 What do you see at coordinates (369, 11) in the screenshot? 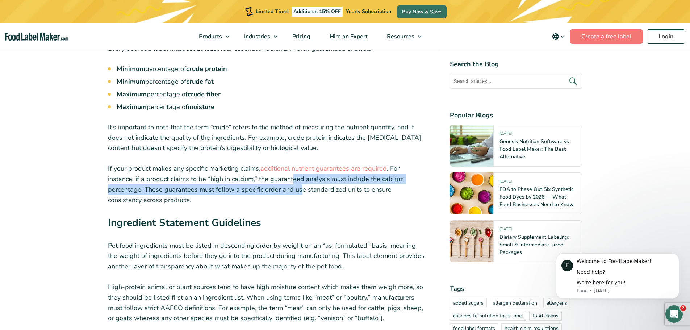
I see `span: Yearly Subscription` at bounding box center [369, 11].